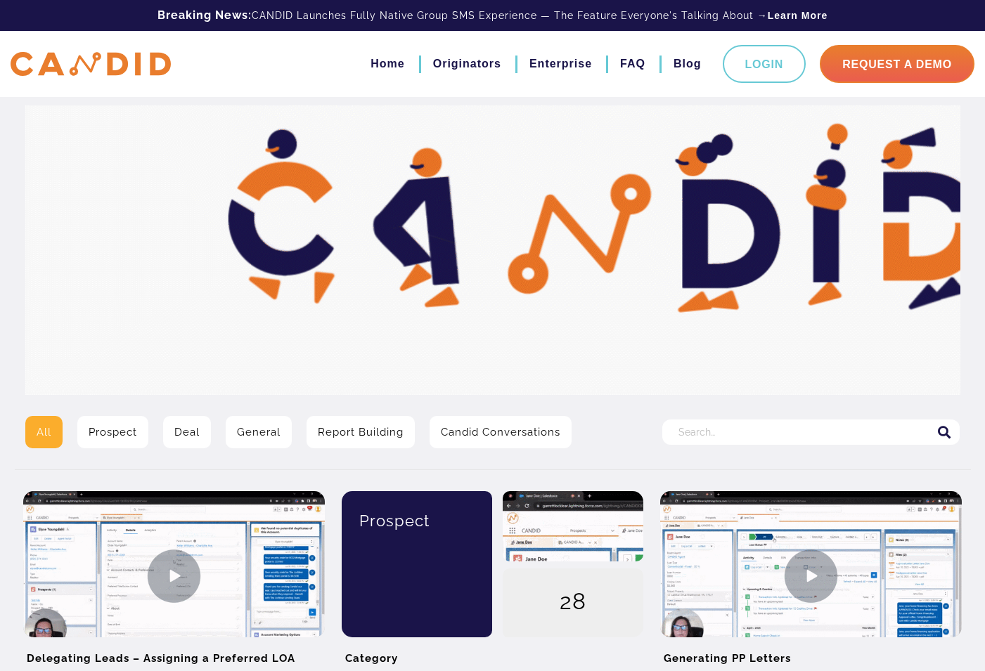 The width and height of the screenshot is (985, 671). What do you see at coordinates (387, 64) in the screenshot?
I see `a: Home` at bounding box center [387, 64].